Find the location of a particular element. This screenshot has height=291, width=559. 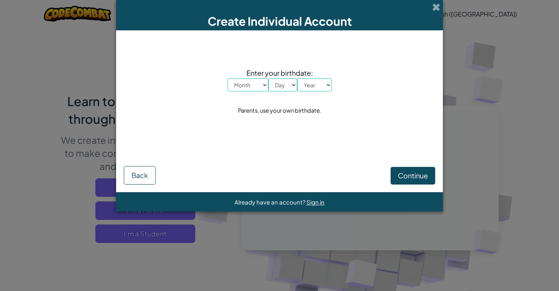

span: Sign in is located at coordinates (315, 202).